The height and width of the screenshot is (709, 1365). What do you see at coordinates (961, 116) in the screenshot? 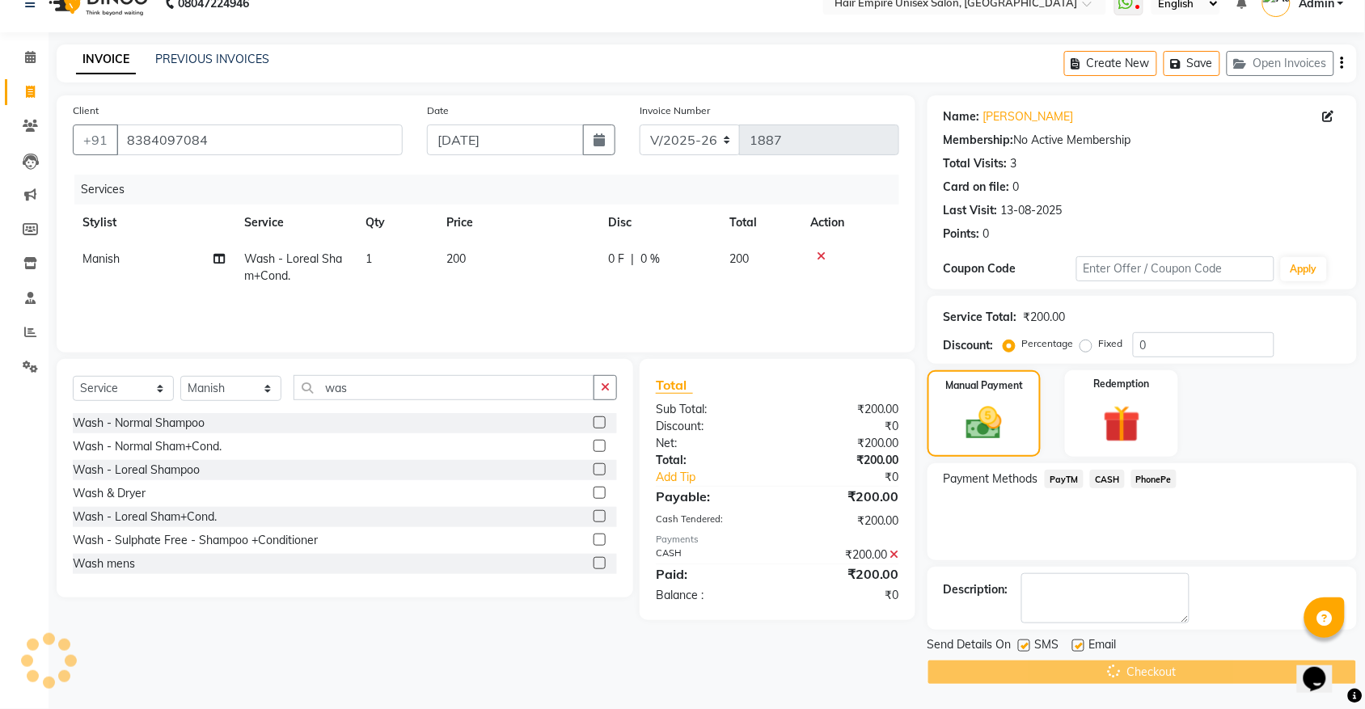
I see `div: Name:` at bounding box center [961, 116].